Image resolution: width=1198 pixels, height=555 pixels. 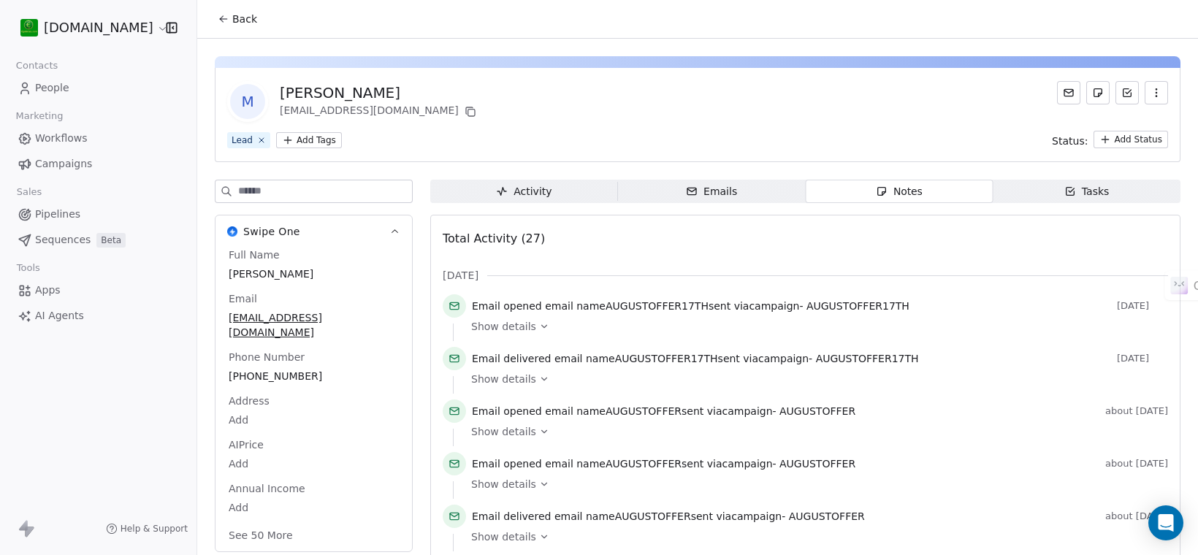 What do you see at coordinates (63, 240) in the screenshot?
I see `span: Sequences` at bounding box center [63, 240].